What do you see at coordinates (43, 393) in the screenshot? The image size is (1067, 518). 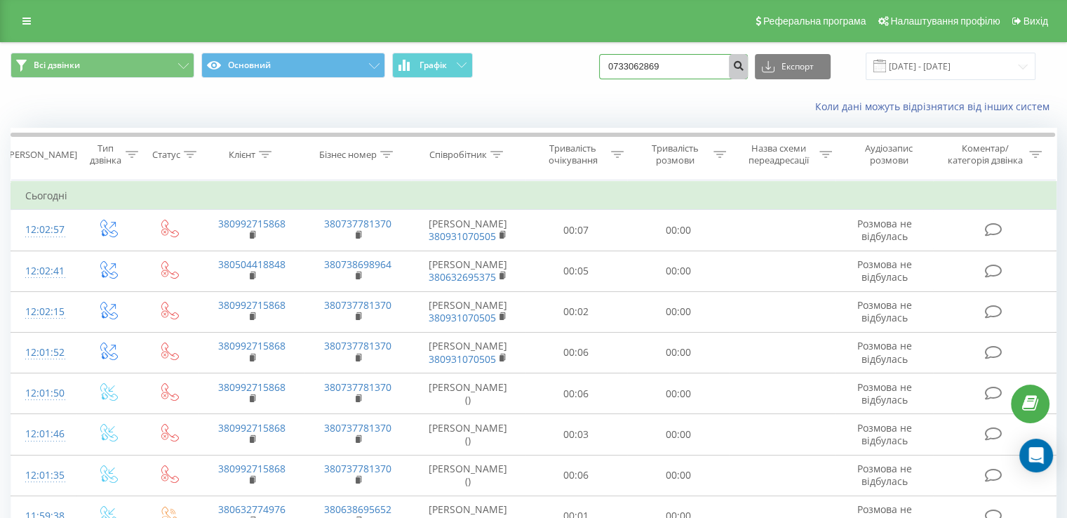 I see `div: 12:01:50` at bounding box center [43, 393].